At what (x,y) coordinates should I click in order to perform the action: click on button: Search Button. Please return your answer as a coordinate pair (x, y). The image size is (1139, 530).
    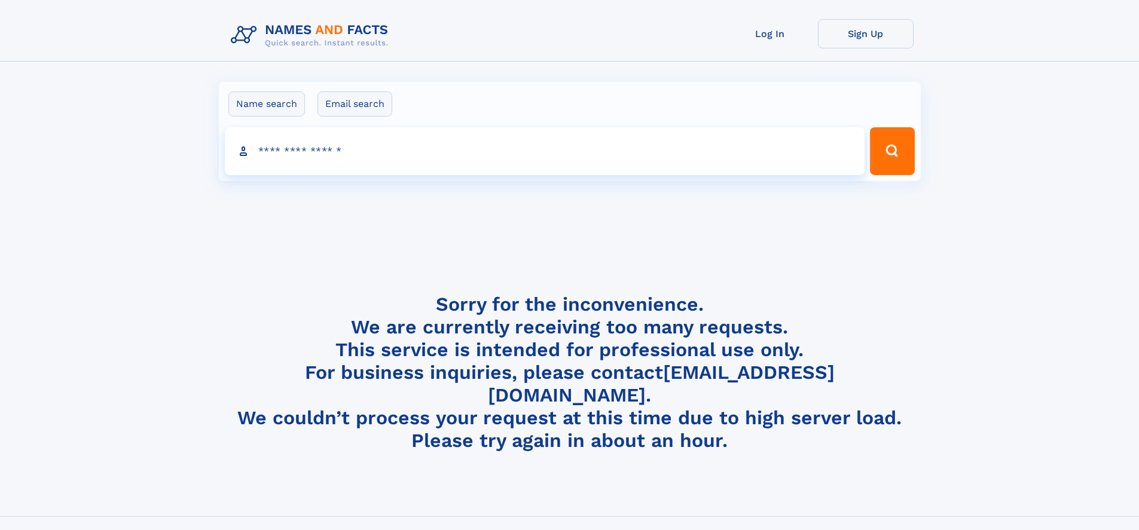
    Looking at the image, I should click on (892, 151).